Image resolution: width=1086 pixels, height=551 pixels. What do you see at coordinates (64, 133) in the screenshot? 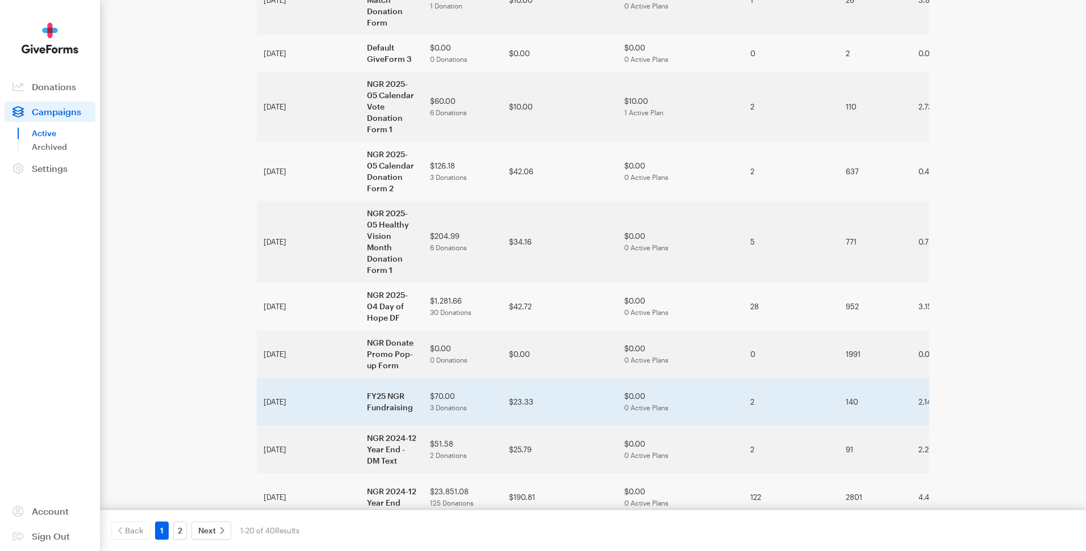
I see `a: Active` at bounding box center [64, 133].